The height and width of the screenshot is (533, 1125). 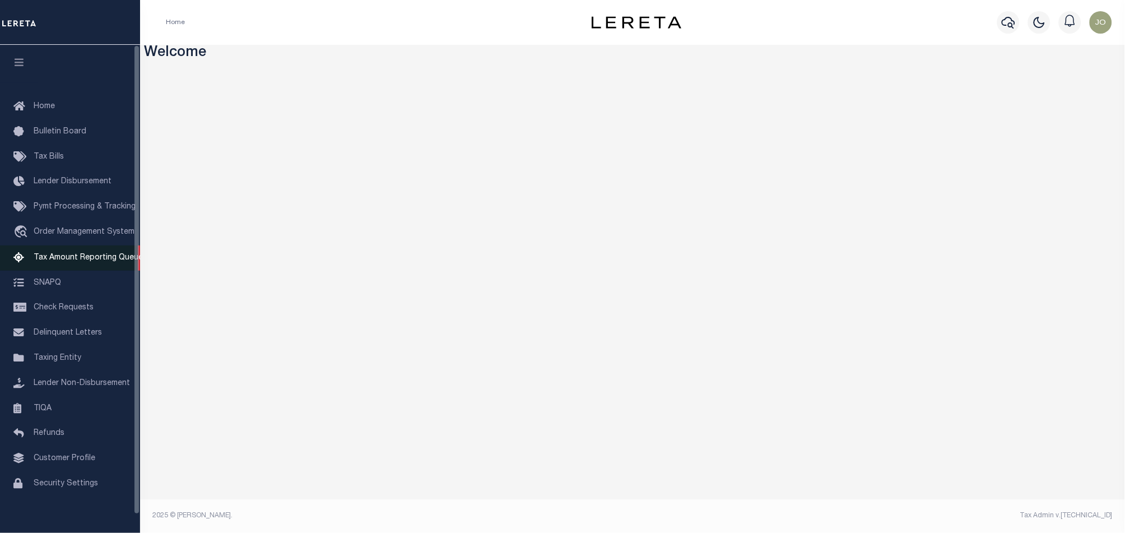 I want to click on span: Delinquent Letters, so click(x=68, y=333).